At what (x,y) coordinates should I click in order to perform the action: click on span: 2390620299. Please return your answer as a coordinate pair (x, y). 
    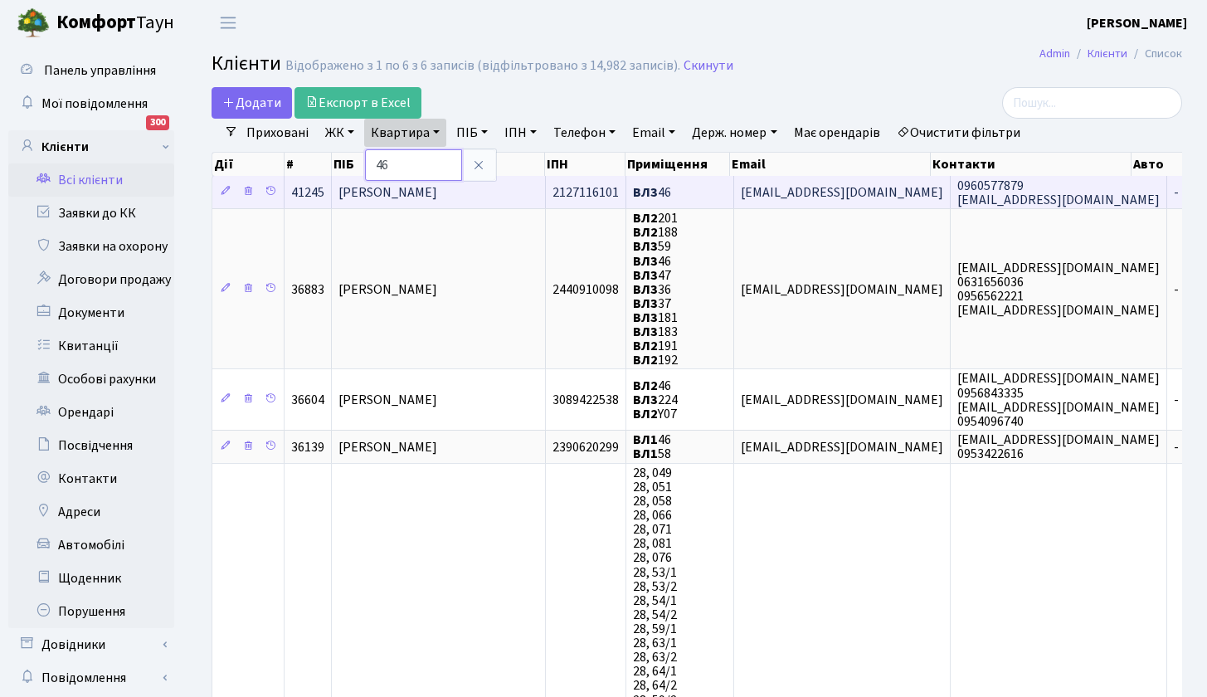
    Looking at the image, I should click on (586, 447).